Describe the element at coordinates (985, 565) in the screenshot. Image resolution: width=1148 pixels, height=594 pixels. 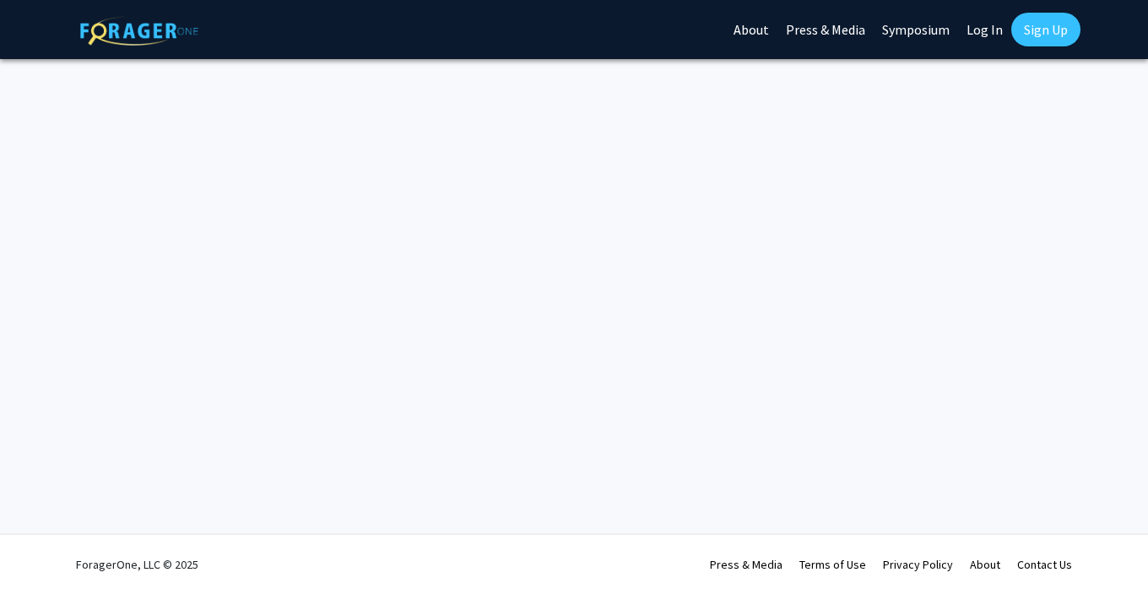
I see `a: About` at that location.